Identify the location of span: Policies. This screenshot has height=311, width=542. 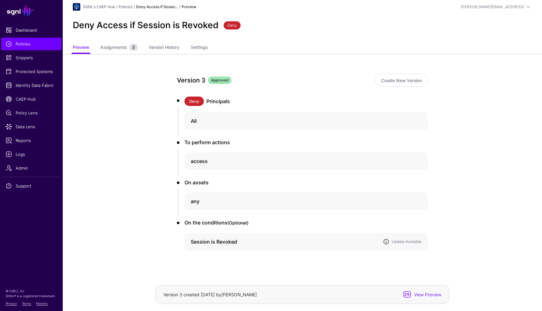
(31, 44).